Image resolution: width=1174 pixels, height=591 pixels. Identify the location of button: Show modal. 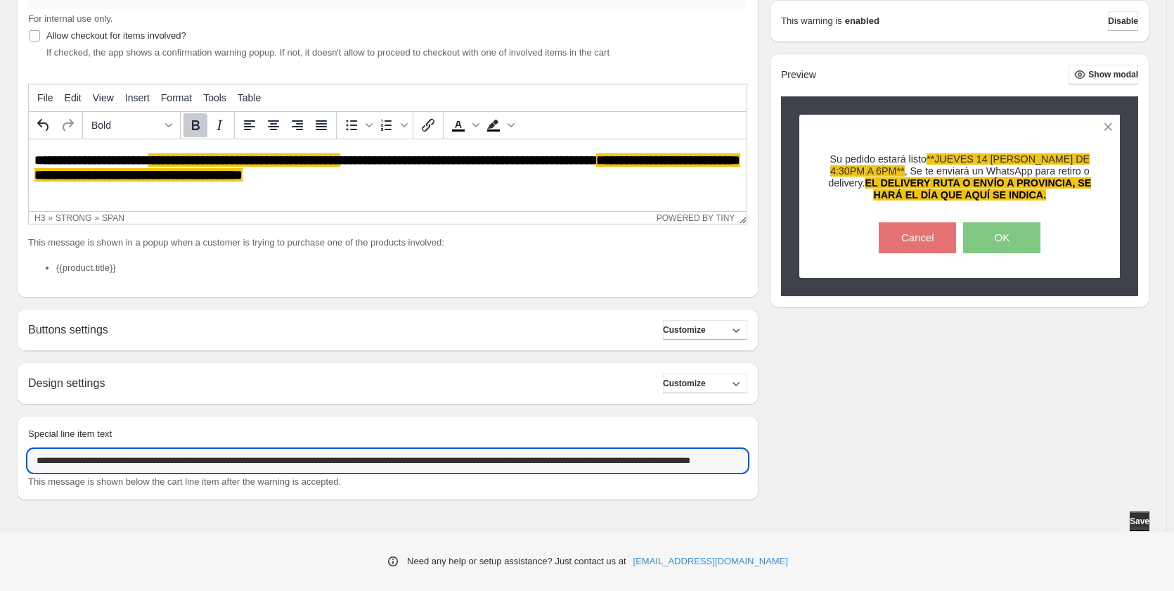
(1103, 75).